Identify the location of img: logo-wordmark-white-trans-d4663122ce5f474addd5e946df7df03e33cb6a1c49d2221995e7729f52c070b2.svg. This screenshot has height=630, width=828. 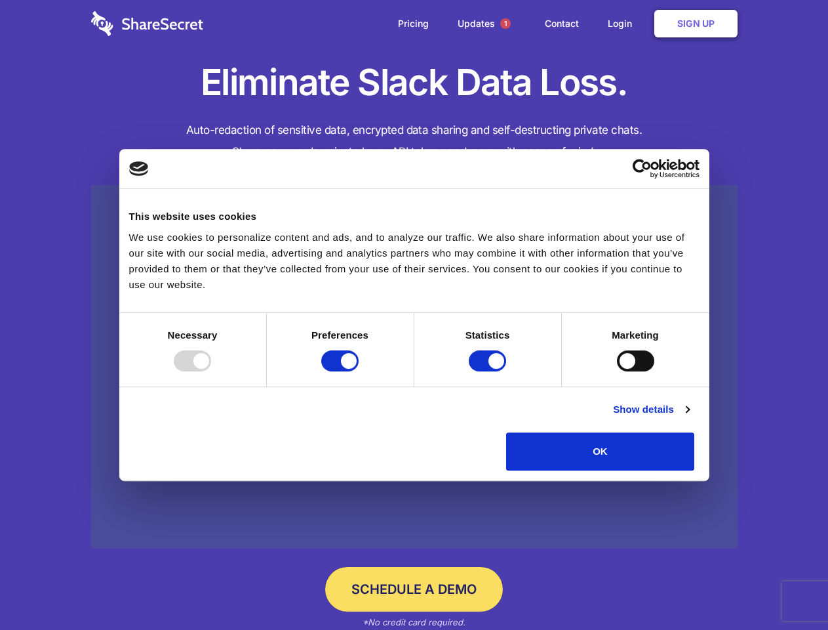
(147, 24).